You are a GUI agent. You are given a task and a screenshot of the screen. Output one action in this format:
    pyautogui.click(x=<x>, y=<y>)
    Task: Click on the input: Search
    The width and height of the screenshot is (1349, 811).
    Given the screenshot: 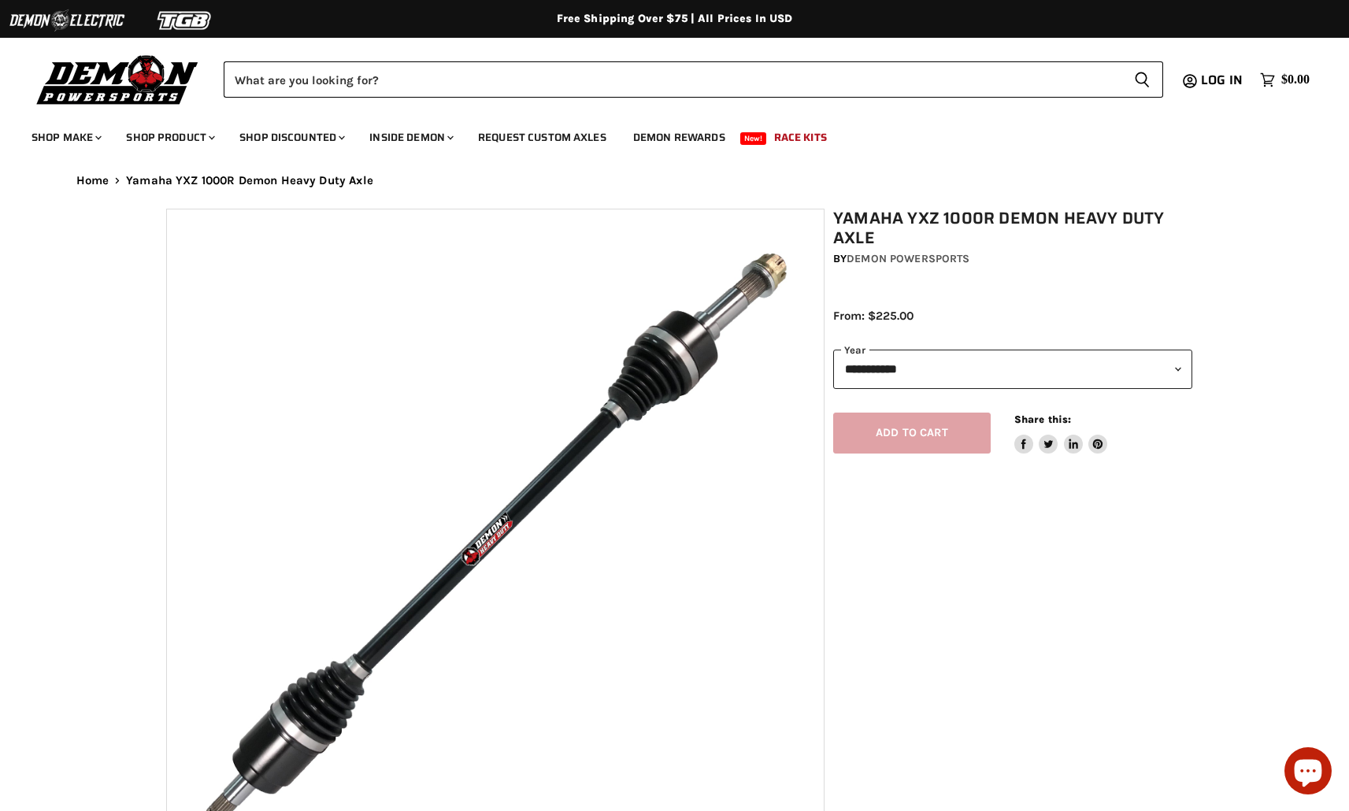 What is the action you would take?
    pyautogui.click(x=673, y=80)
    